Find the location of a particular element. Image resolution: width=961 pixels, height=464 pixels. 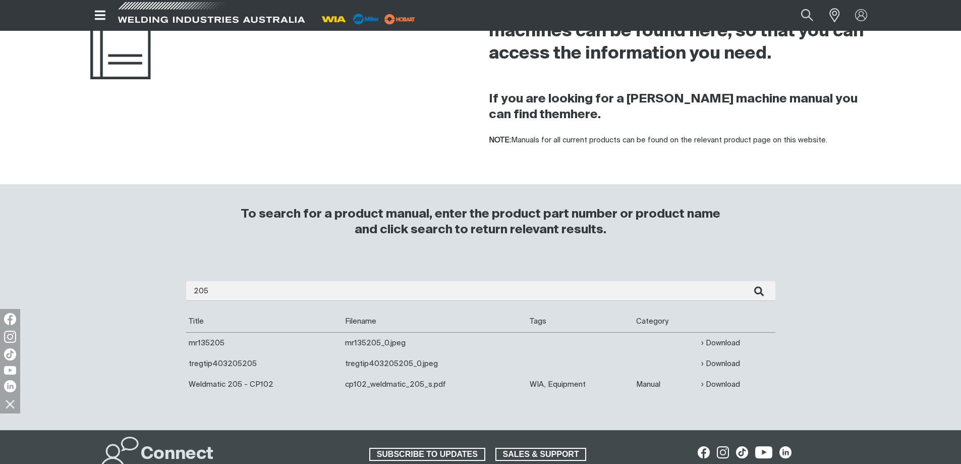

td: Weldmatic 205 - CP102 is located at coordinates (264, 384).